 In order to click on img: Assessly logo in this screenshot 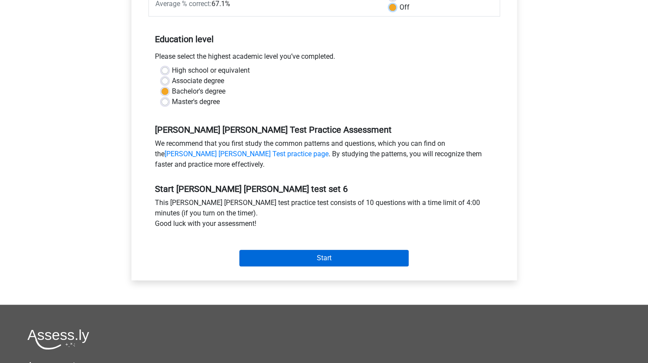, I will do `click(58, 339)`.